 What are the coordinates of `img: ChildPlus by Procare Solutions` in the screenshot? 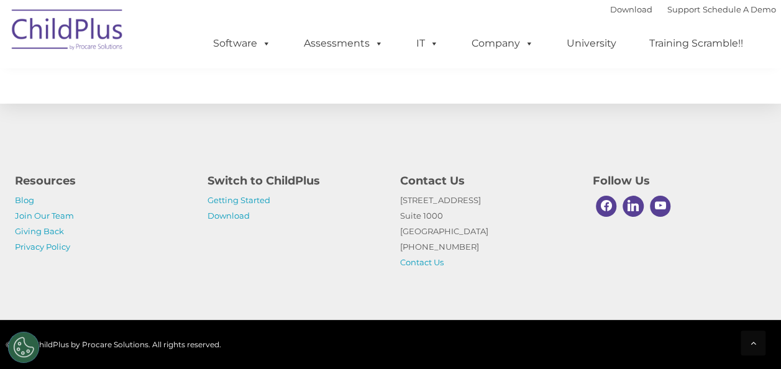 It's located at (68, 32).